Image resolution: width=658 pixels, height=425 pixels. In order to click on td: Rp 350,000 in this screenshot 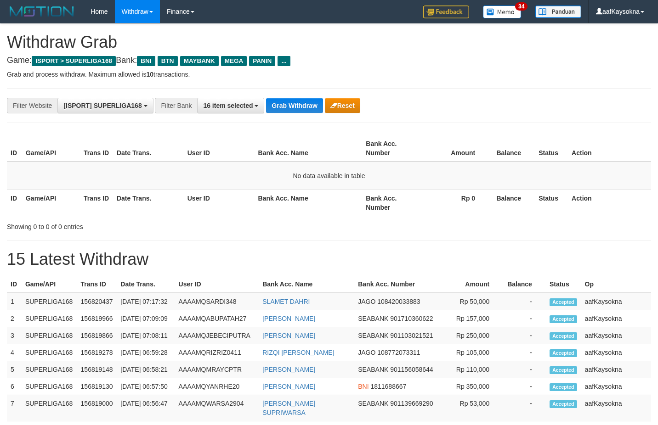, I will do `click(473, 387)`.